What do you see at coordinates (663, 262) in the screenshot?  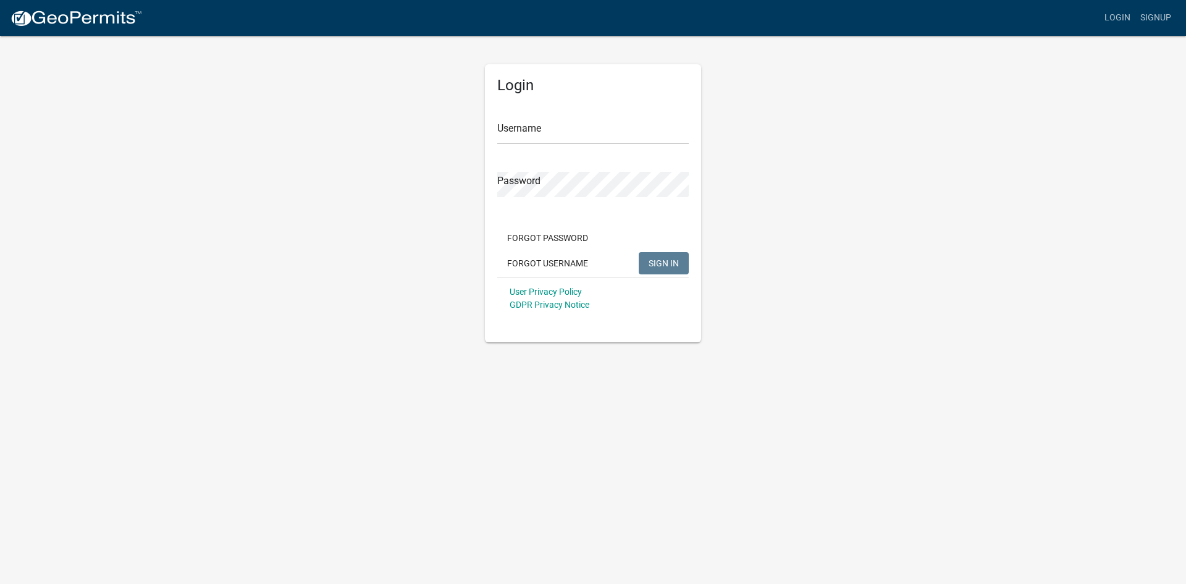 I see `span: SIGN IN` at bounding box center [663, 262].